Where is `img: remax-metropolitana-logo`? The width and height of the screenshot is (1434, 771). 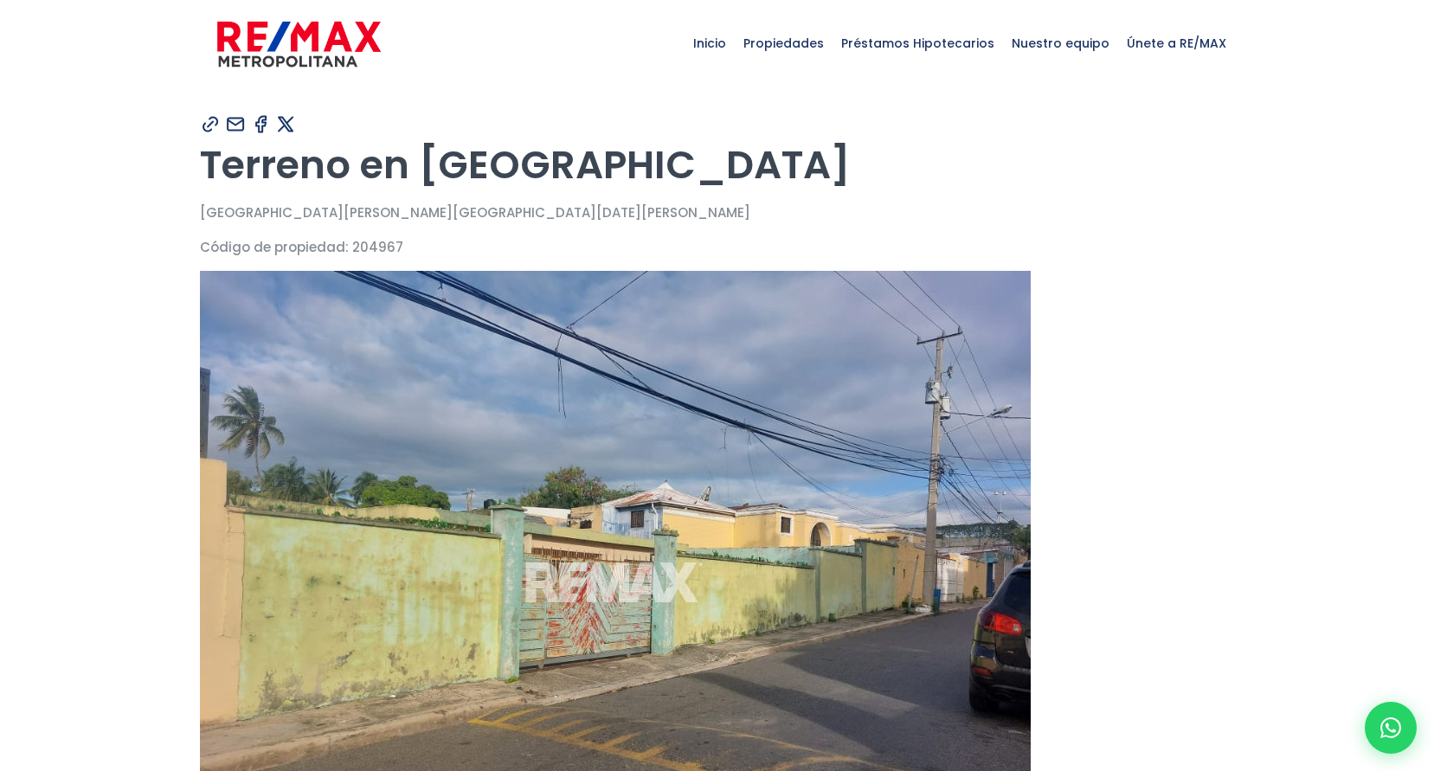 img: remax-metropolitana-logo is located at coordinates (299, 44).